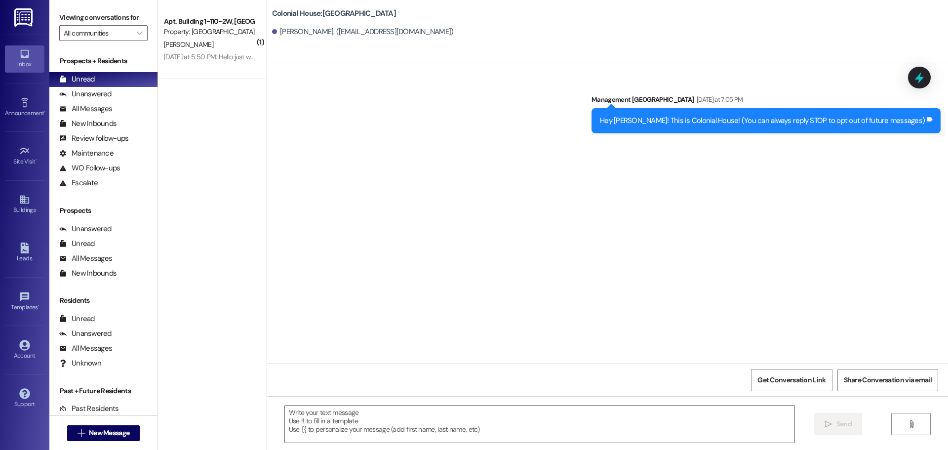 The height and width of the screenshot is (450, 948). I want to click on a: Leads, so click(25, 253).